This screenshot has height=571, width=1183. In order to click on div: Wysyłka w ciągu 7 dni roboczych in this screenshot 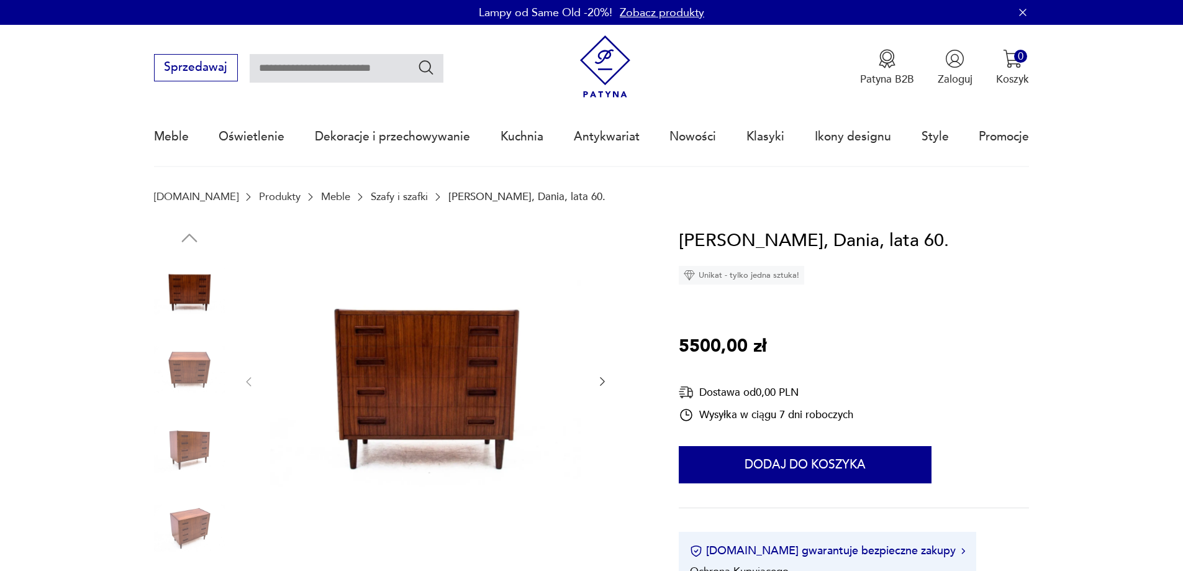, I will do `click(766, 415)`.